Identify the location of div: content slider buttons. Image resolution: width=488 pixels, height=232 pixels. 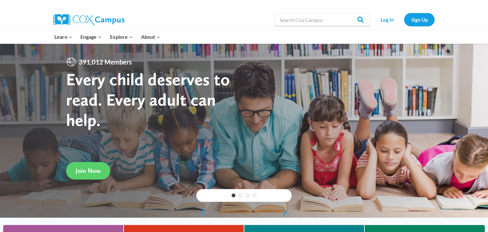
(244, 212).